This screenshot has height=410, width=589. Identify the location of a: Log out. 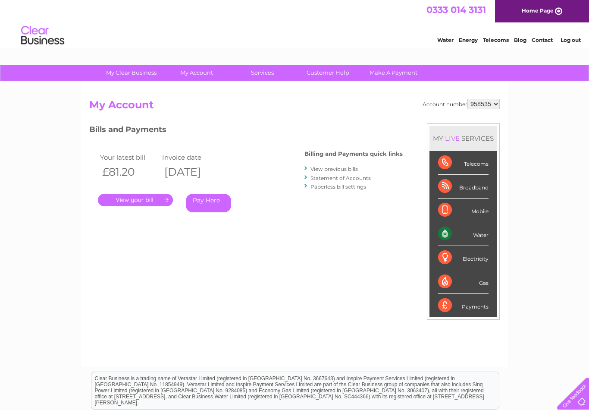
(570, 40).